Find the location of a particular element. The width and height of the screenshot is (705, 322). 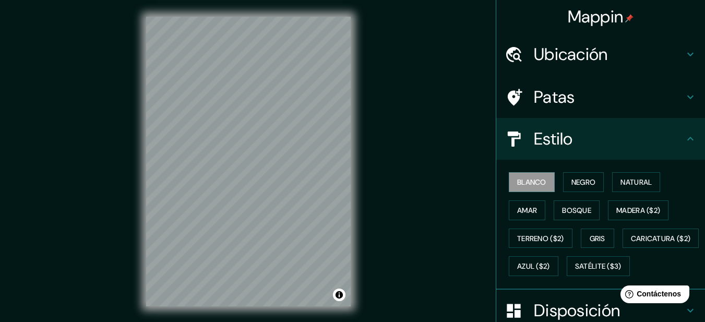

font: Patas is located at coordinates (554, 97).